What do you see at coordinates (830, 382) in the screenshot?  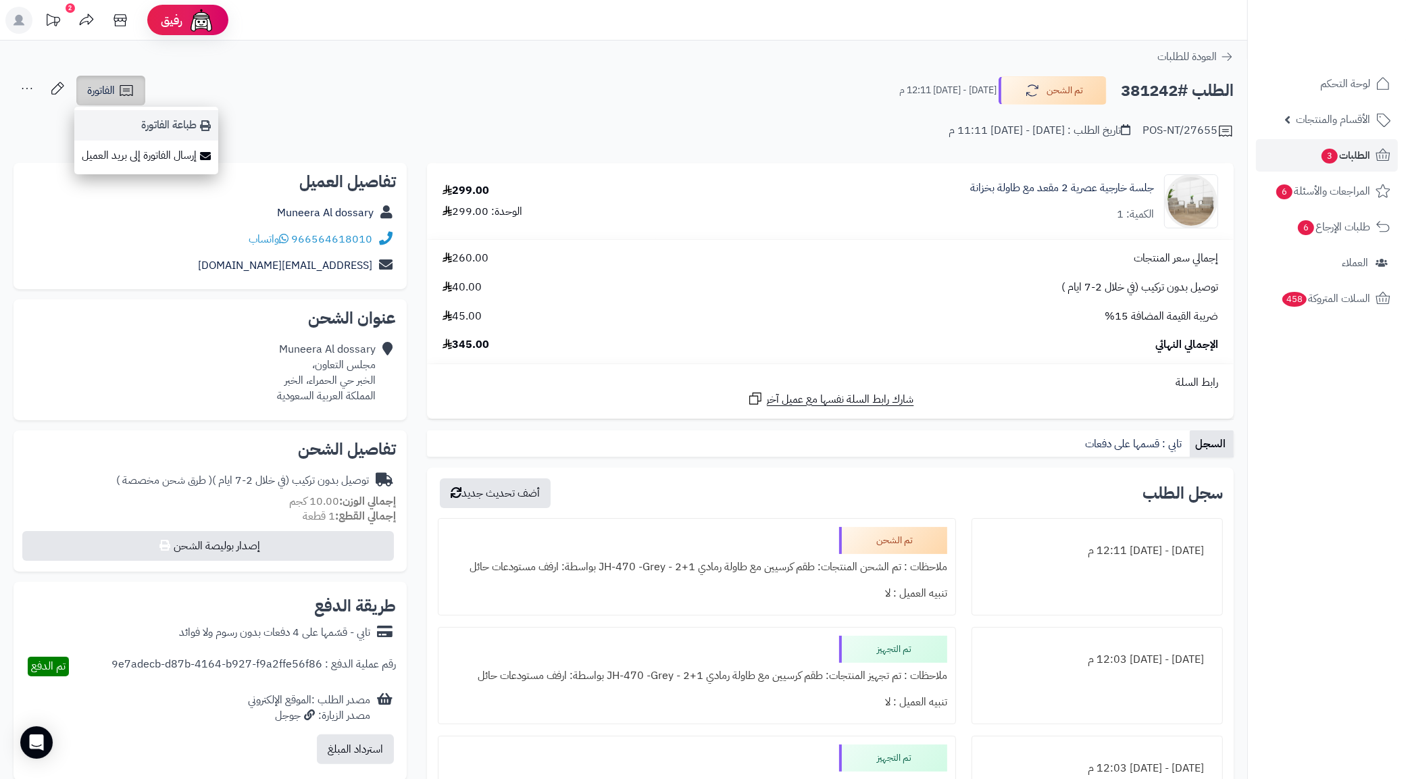 I see `div: رابط السلة` at bounding box center [830, 382].